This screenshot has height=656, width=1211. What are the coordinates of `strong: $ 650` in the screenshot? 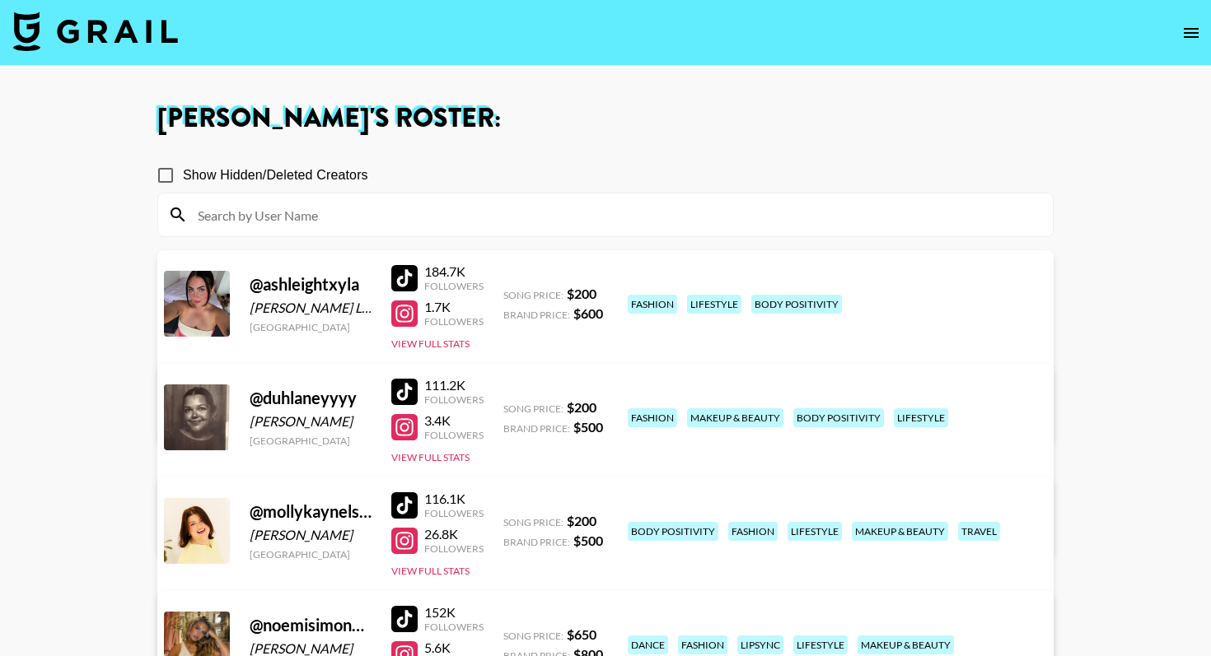 It's located at (582, 634).